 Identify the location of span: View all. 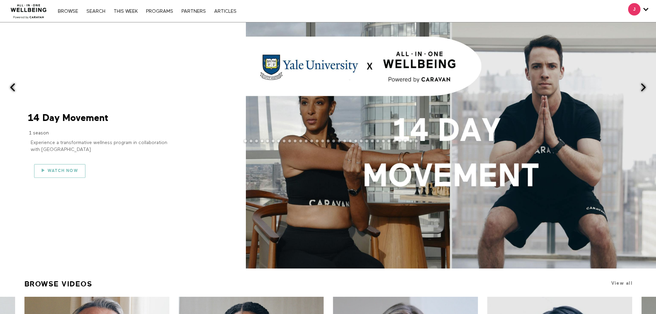
(622, 283).